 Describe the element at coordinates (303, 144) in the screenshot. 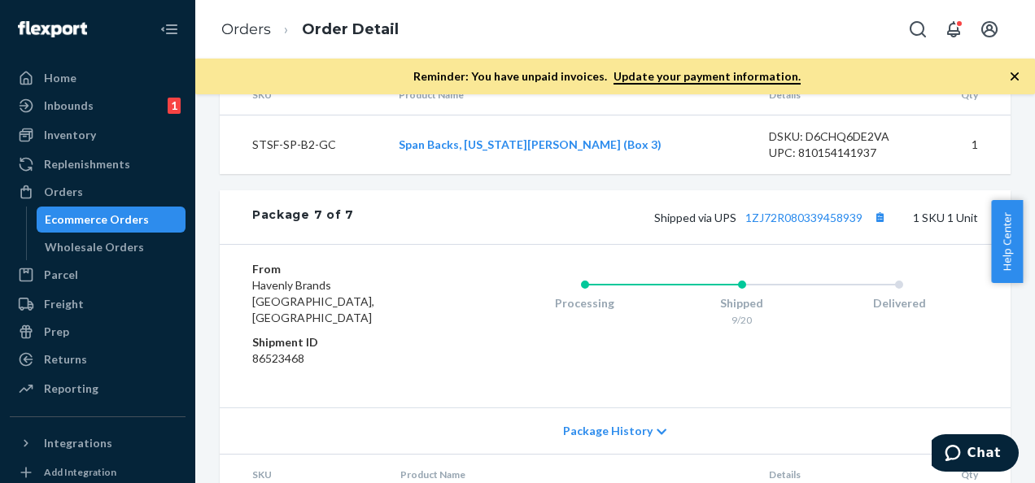

I see `td: STSF-SP-B2-GC` at that location.